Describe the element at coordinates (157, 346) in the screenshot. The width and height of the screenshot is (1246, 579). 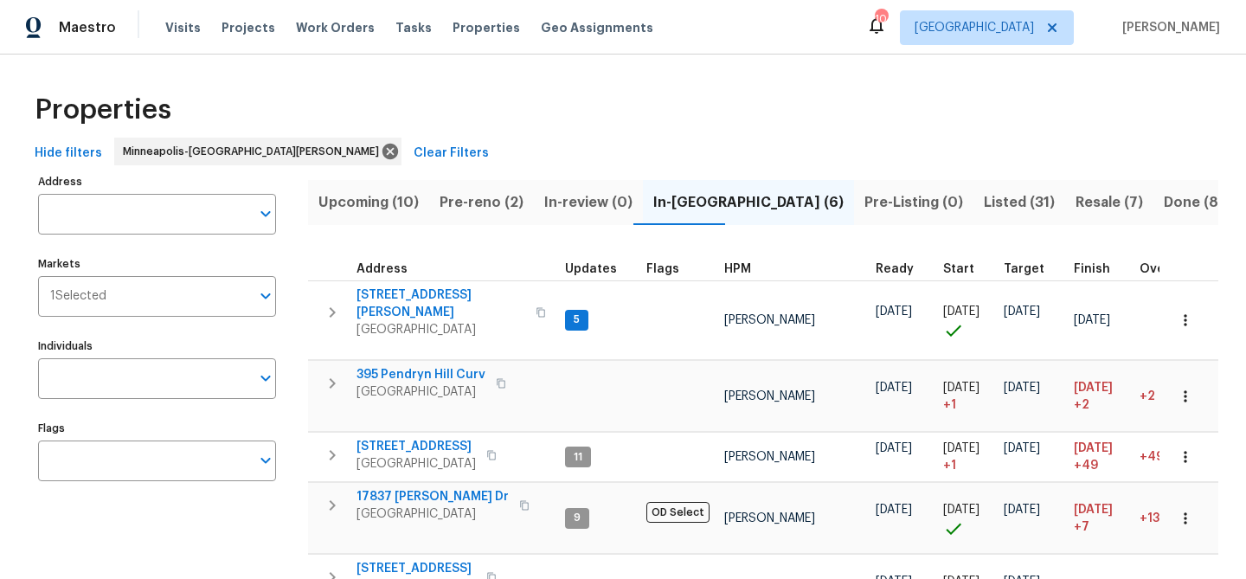
I see `label: Individuals` at that location.